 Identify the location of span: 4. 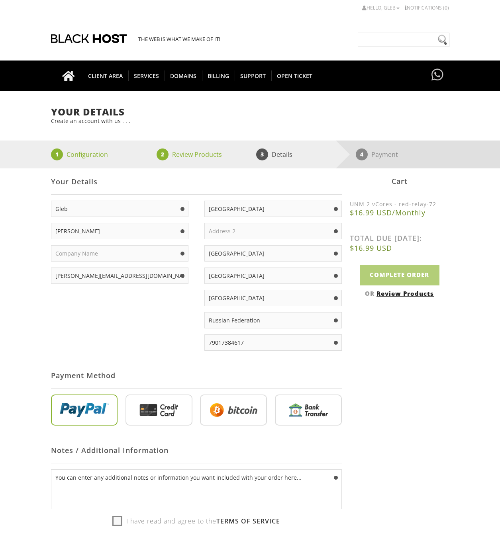
(362, 155).